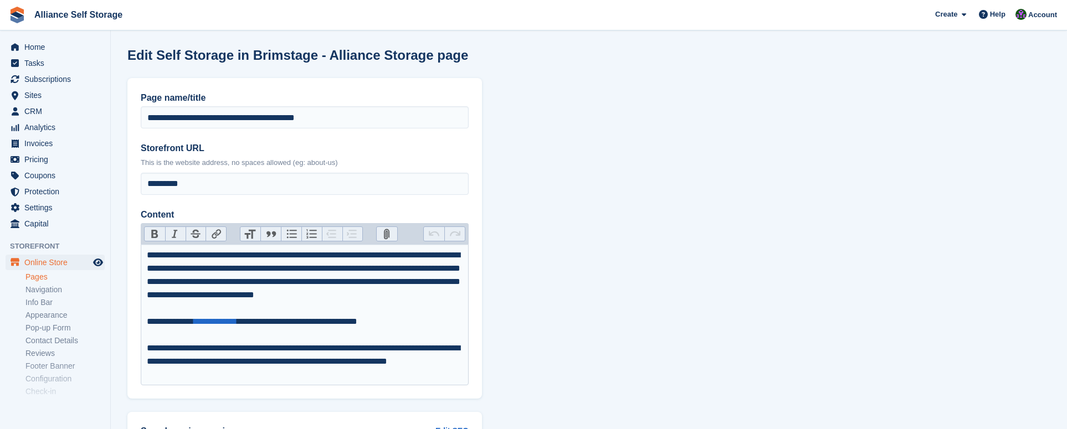 Image resolution: width=1067 pixels, height=429 pixels. Describe the element at coordinates (250, 234) in the screenshot. I see `button: Heading` at that location.